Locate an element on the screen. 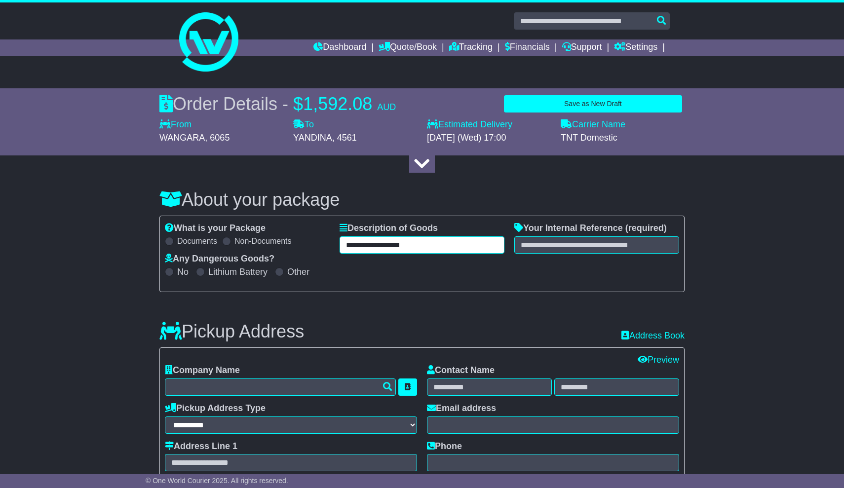 Image resolution: width=844 pixels, height=488 pixels. span: , 4561 is located at coordinates (345, 138).